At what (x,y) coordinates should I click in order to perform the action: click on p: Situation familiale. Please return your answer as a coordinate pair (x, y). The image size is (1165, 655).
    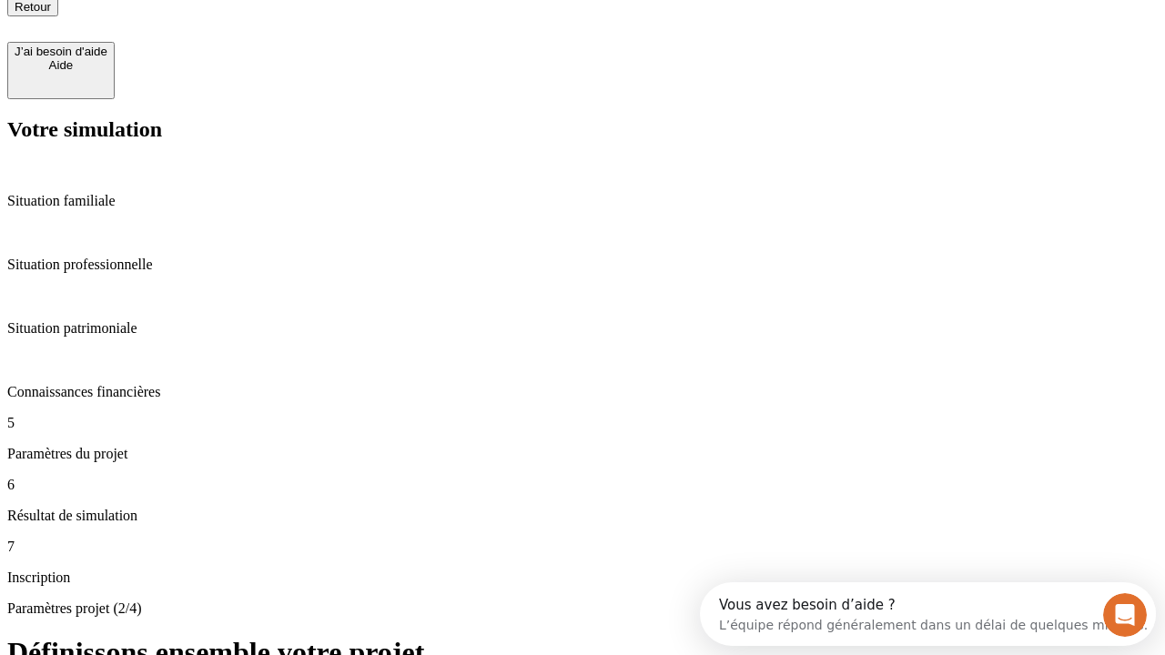
    Looking at the image, I should click on (582, 201).